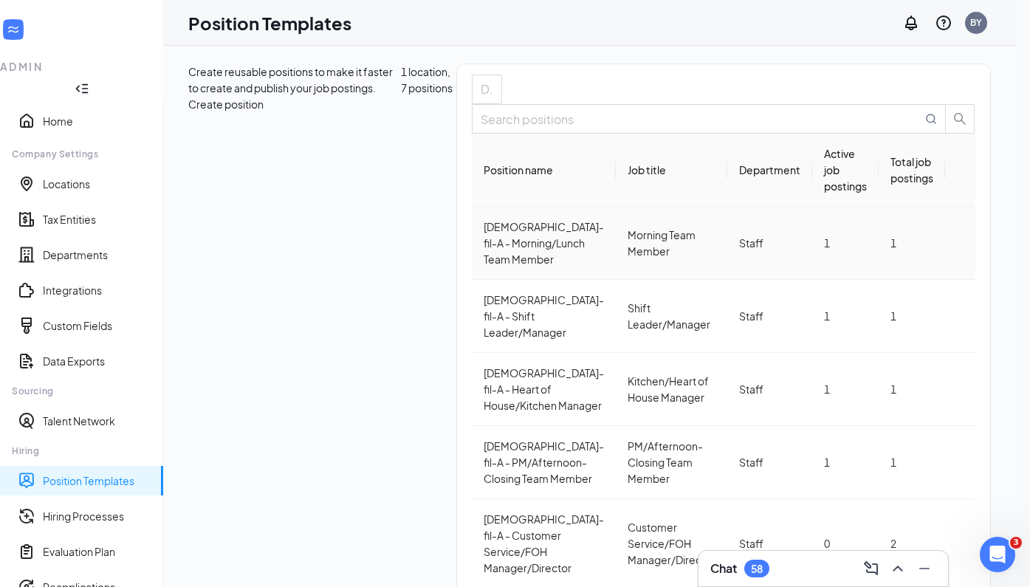  I want to click on div: Sourcing, so click(81, 391).